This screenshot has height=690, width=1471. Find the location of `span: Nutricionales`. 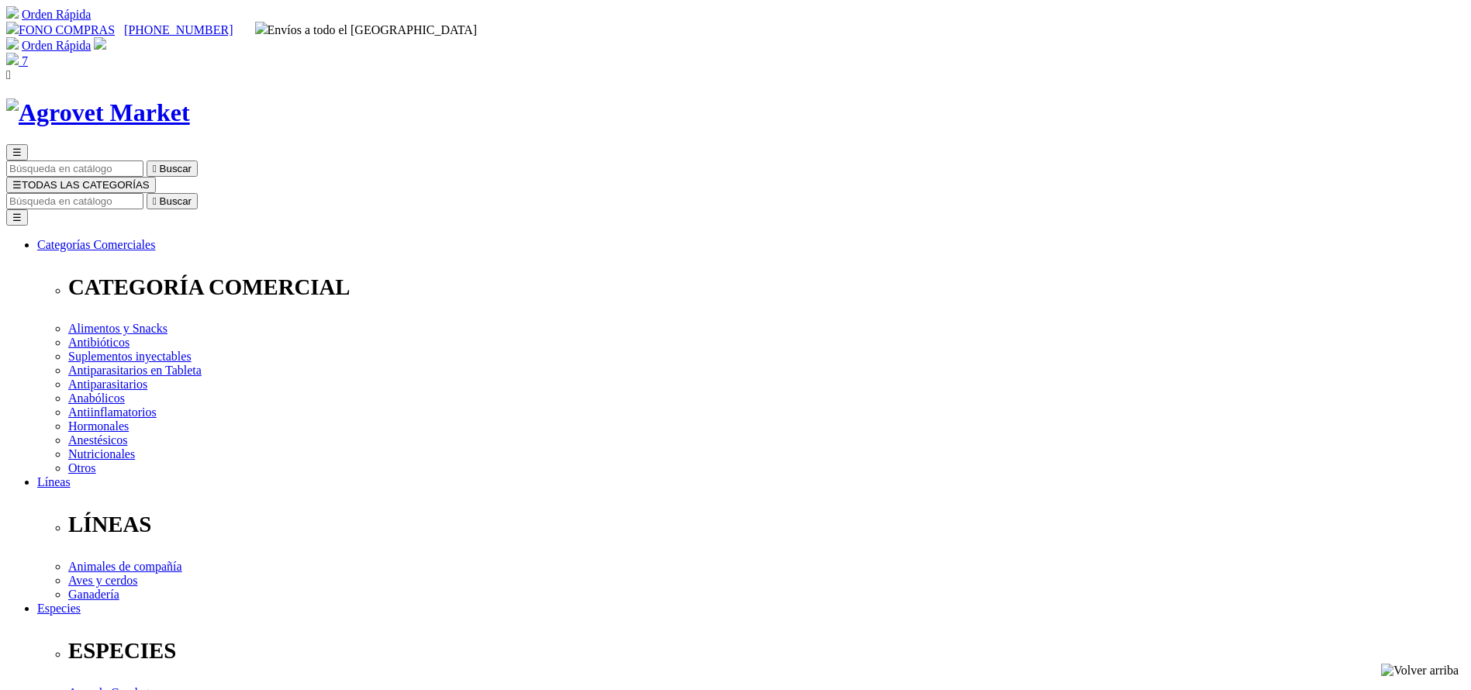

span: Nutricionales is located at coordinates (102, 454).